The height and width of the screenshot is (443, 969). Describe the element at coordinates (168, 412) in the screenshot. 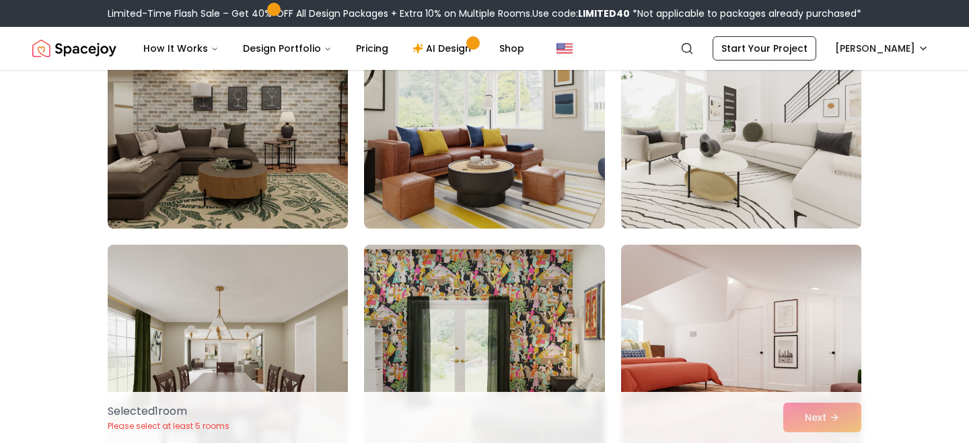

I see `p: Selected 1 room` at that location.